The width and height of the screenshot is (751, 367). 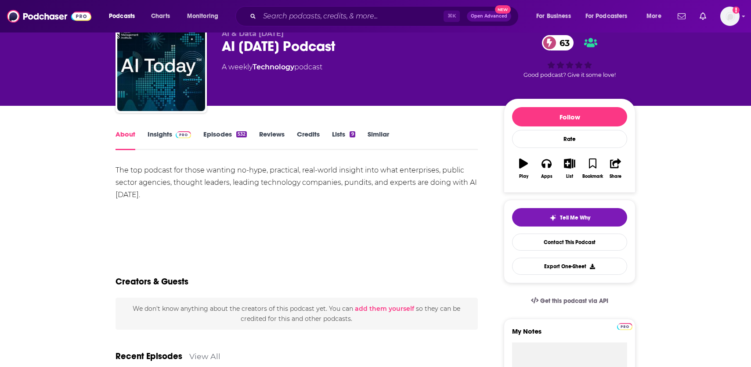 What do you see at coordinates (570, 139) in the screenshot?
I see `div: Rate` at bounding box center [570, 139].